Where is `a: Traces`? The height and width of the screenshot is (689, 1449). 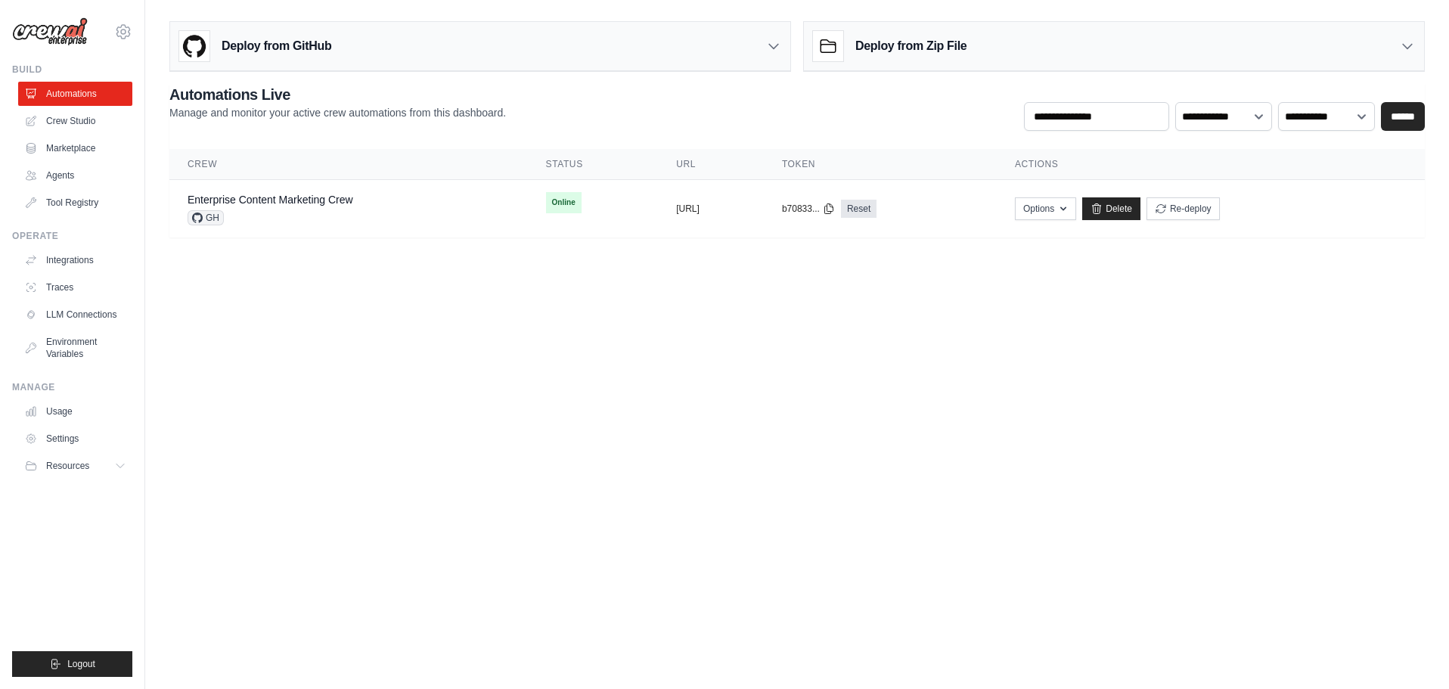
a: Traces is located at coordinates (75, 287).